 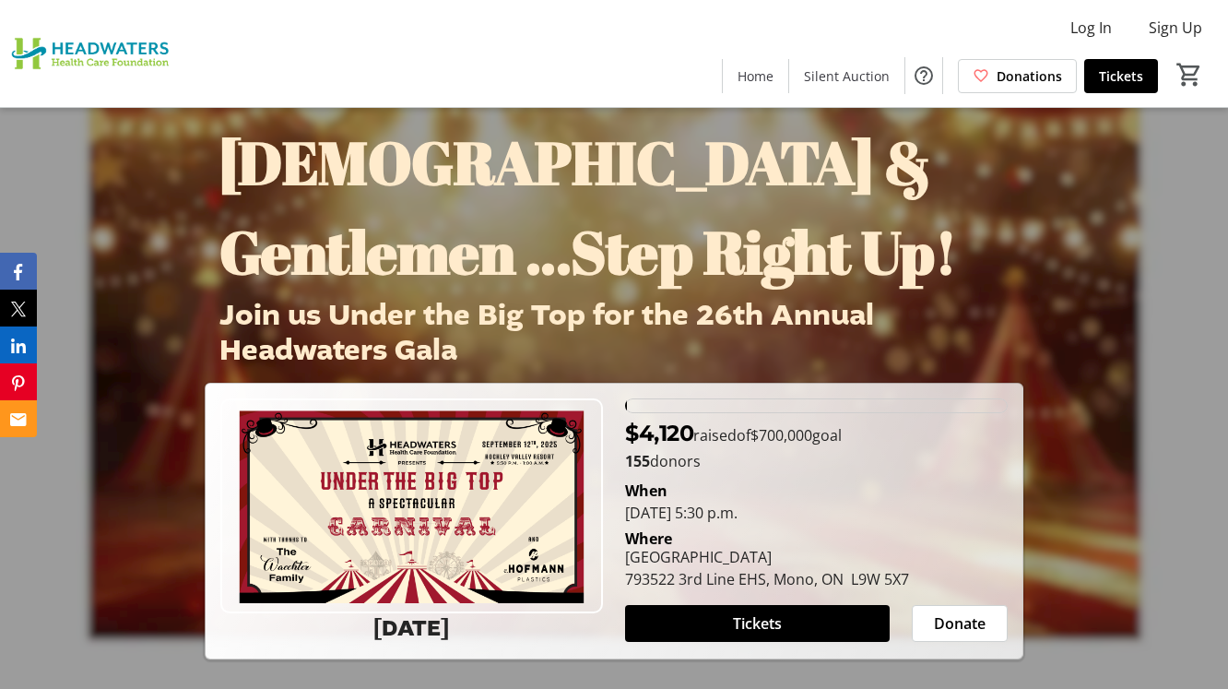 I want to click on img: Headwaters Health Care Foundation's Logo, so click(x=93, y=53).